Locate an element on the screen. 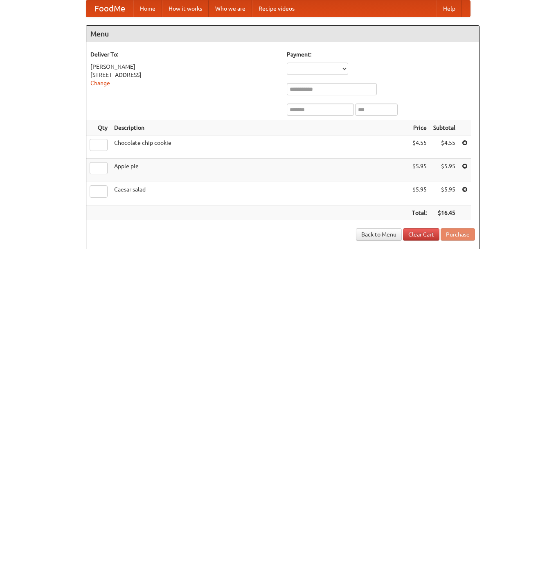  a: FoodMe is located at coordinates (110, 9).